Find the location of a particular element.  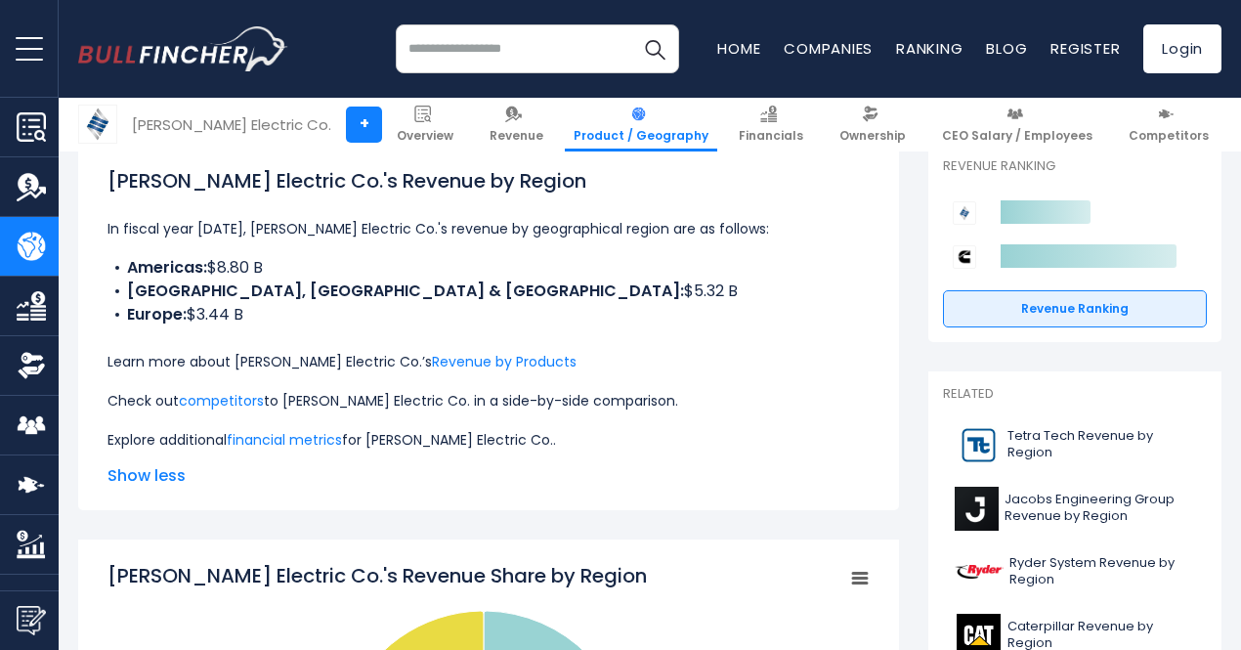

a: Home is located at coordinates (739, 48).